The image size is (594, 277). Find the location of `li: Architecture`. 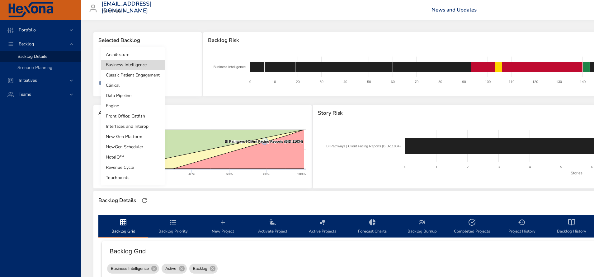

li: Architecture is located at coordinates (133, 54).